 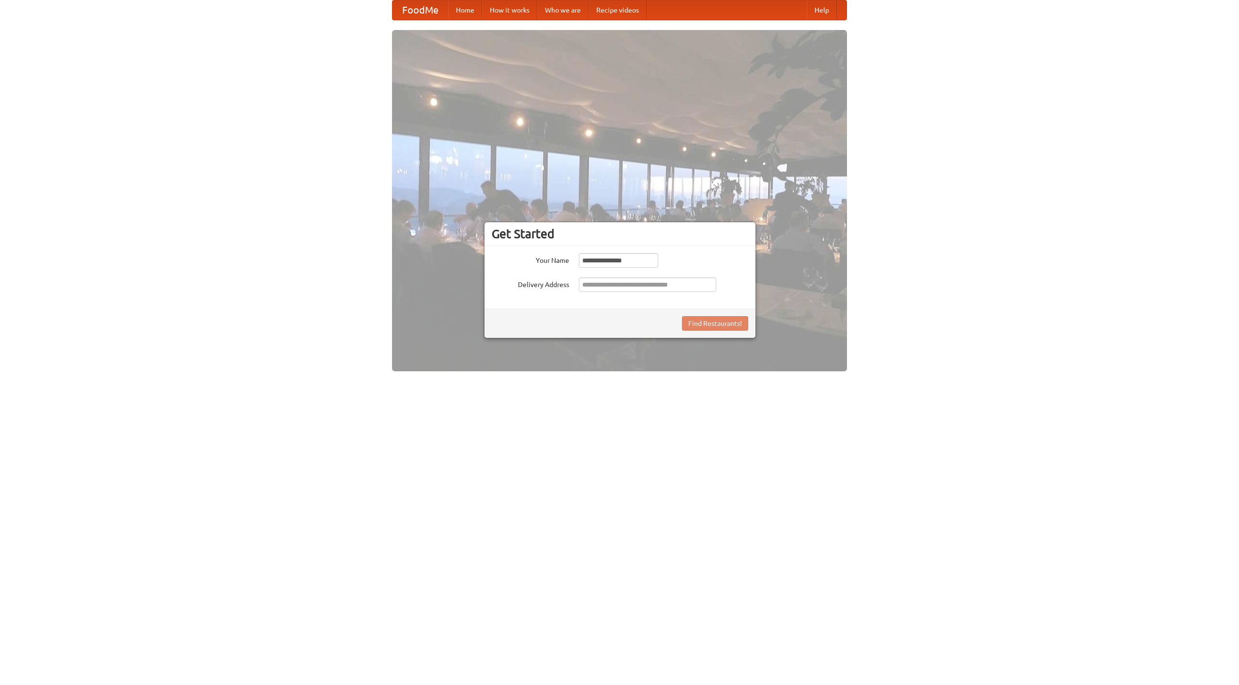 I want to click on a: Help, so click(x=822, y=10).